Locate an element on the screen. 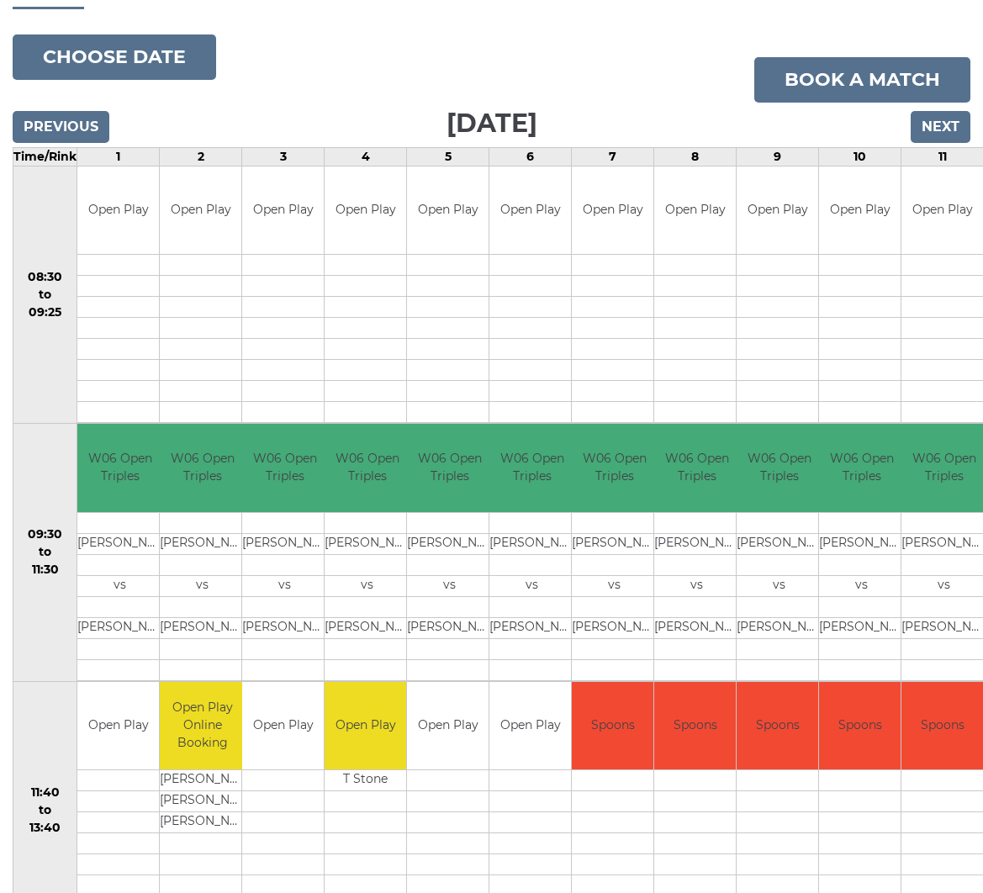 This screenshot has width=983, height=893. td: Time/Rink is located at coordinates (45, 156).